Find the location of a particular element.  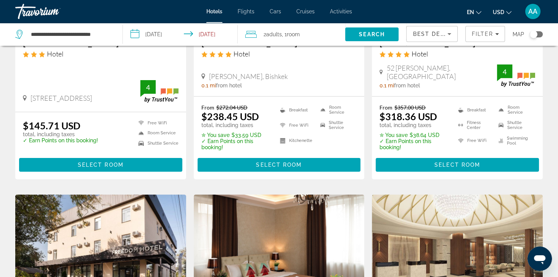

span: 2 is located at coordinates (272, 34).